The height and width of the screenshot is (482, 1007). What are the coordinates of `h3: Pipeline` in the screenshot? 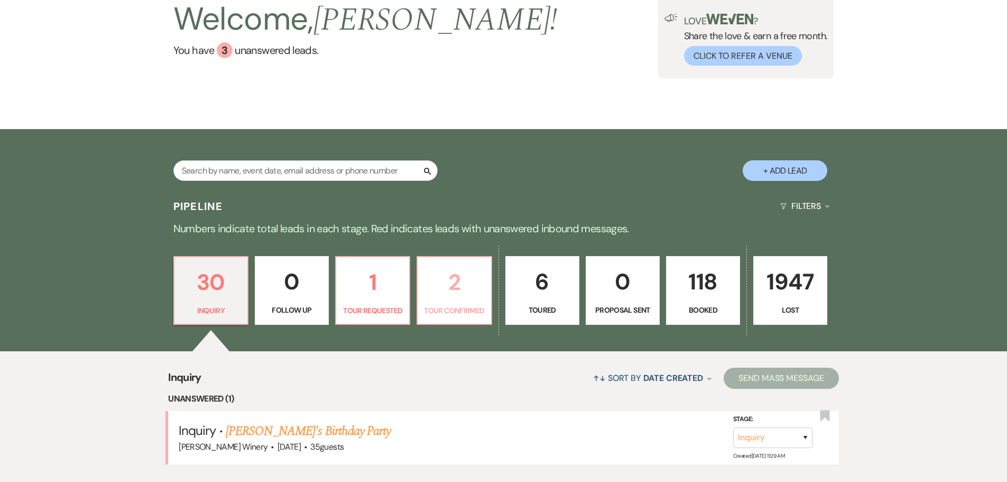 It's located at (198, 206).